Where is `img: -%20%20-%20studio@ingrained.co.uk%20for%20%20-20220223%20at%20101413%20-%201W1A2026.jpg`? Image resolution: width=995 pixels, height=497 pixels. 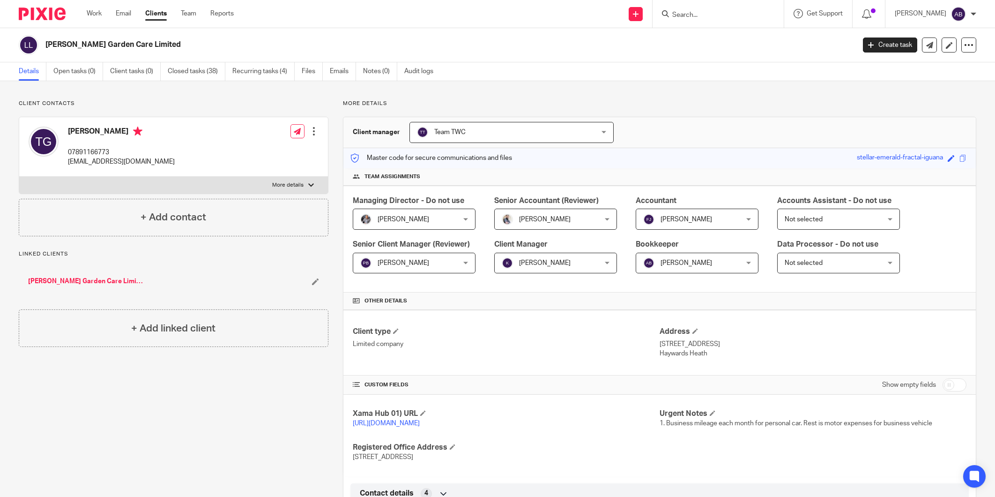 img: -%20%20-%20studio@ingrained.co.uk%20for%20%20-20220223%20at%20101413%20-%201W1A2026.jpg is located at coordinates (366, 219).